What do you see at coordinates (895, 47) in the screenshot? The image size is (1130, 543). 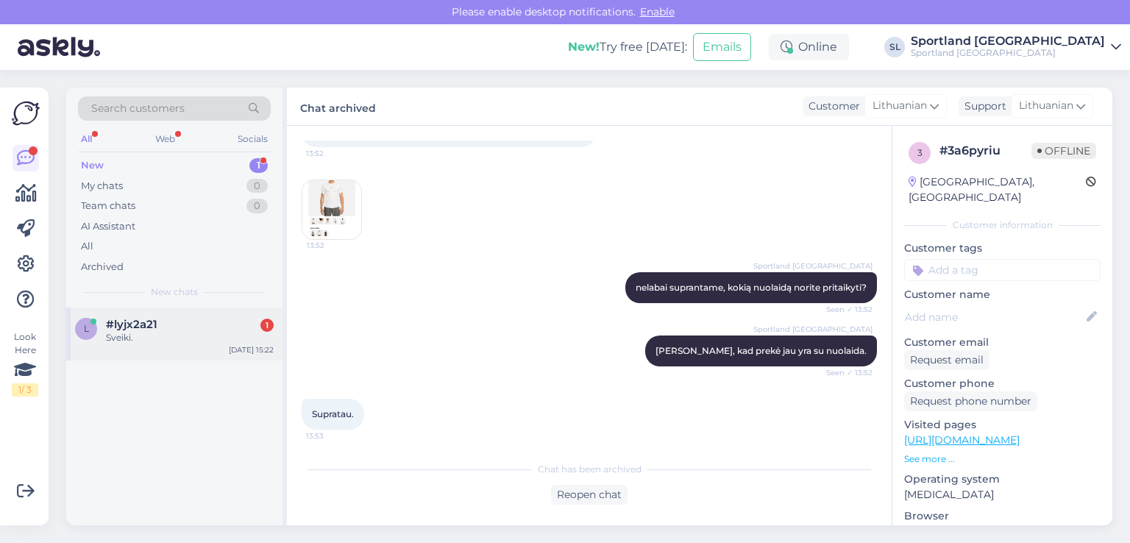 I see `div: SL` at bounding box center [895, 47].